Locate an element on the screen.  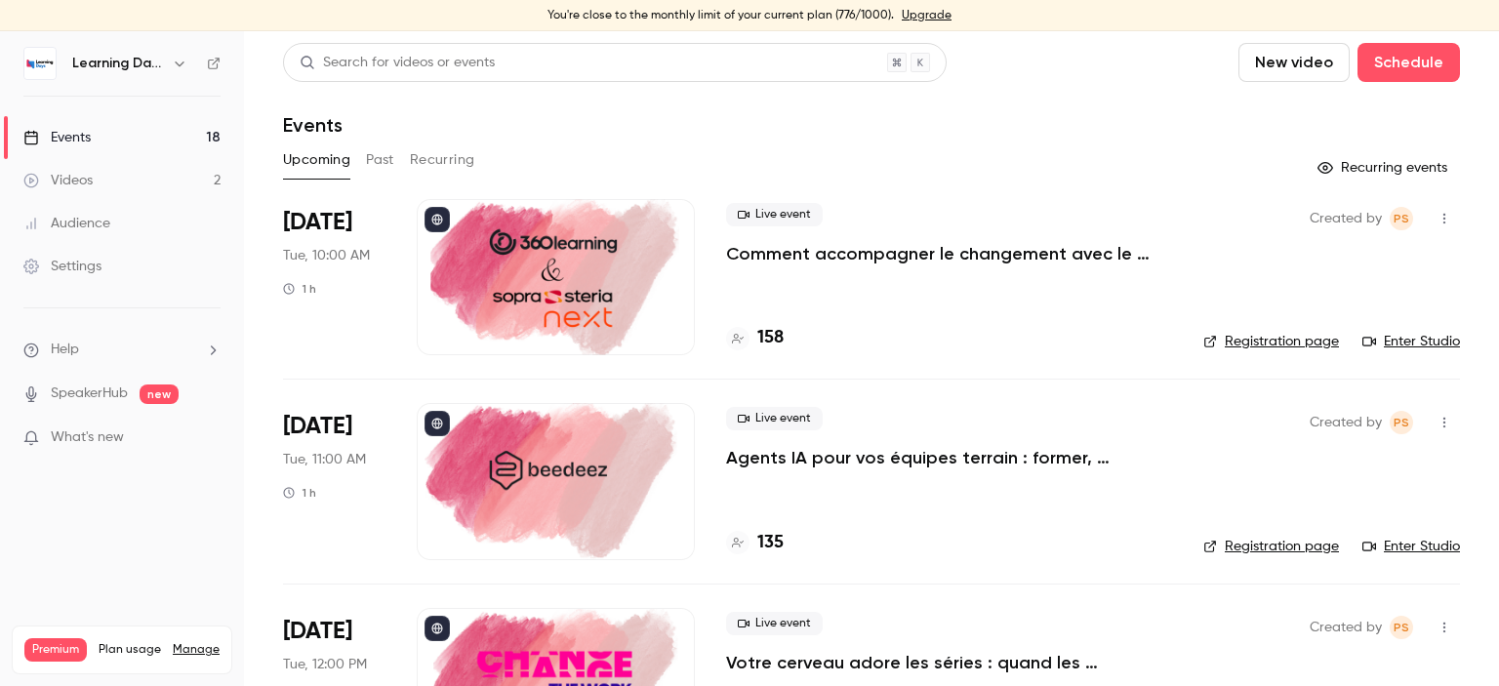
div: Oct 7 Tue, 10:00 AM (Europe/Paris) is located at coordinates (334, 277).